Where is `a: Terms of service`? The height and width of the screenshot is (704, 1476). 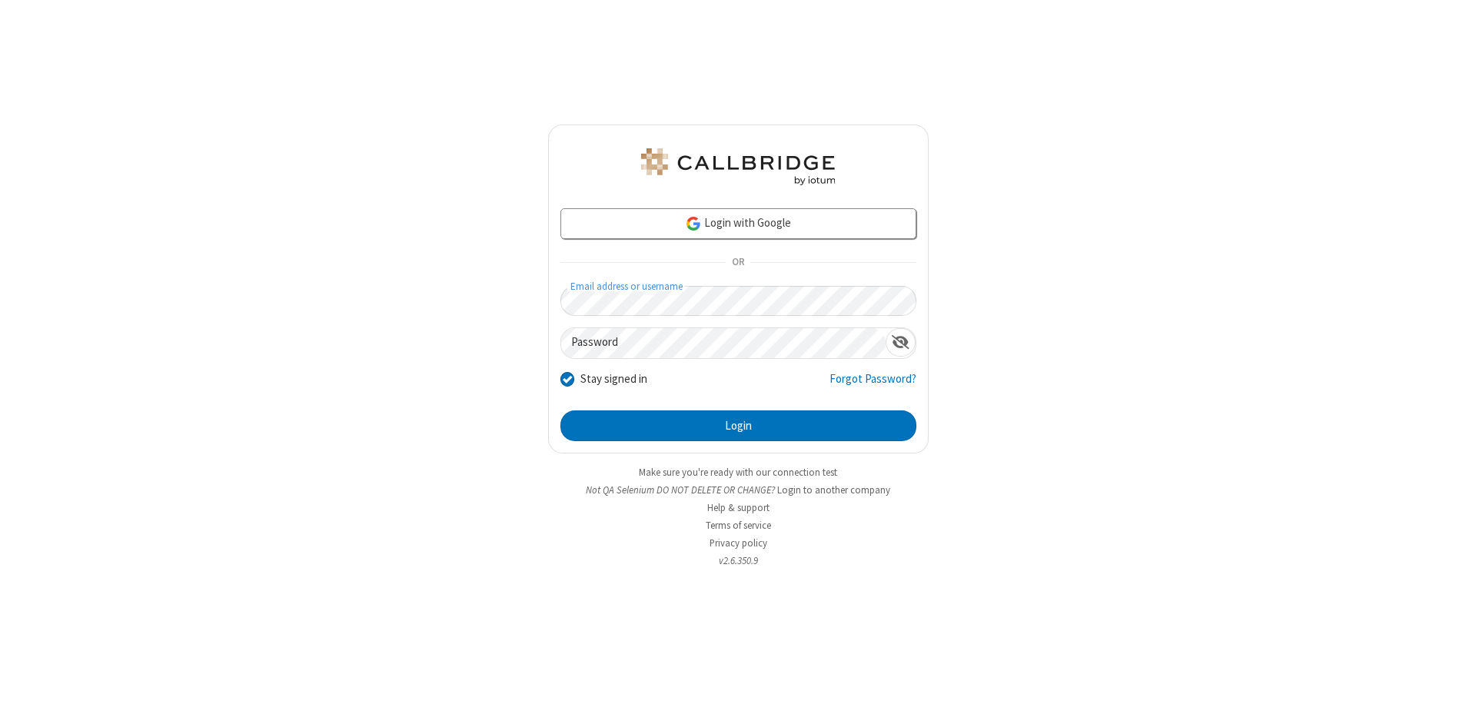 a: Terms of service is located at coordinates (738, 525).